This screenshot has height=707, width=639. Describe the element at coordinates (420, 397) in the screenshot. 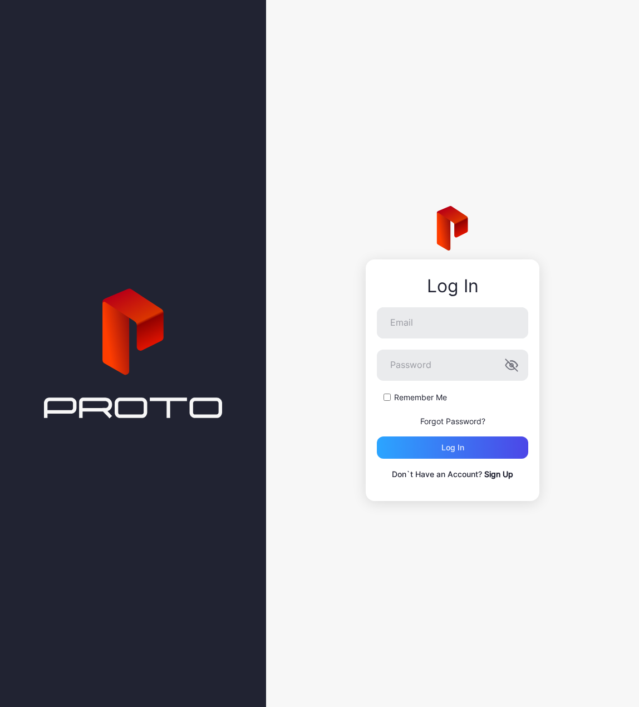

I see `label: Remember Me` at that location.